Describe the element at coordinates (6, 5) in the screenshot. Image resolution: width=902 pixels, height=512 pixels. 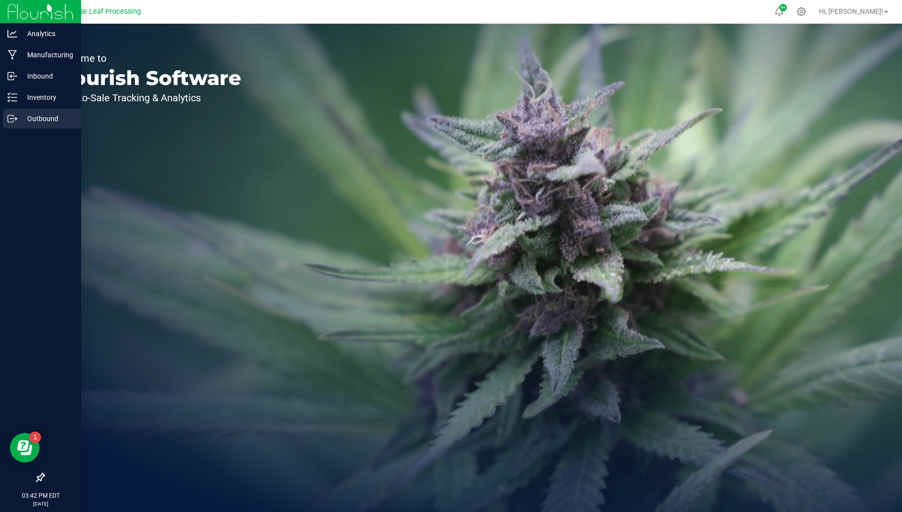
I see `span: 1` at that location.